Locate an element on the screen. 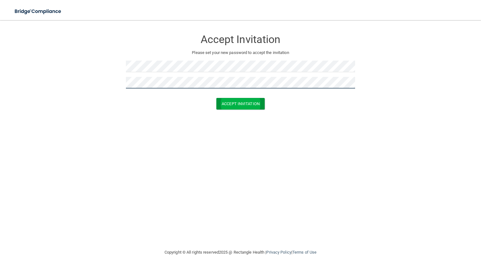 Image resolution: width=481 pixels, height=269 pixels. a: Privacy Policy is located at coordinates (278, 252).